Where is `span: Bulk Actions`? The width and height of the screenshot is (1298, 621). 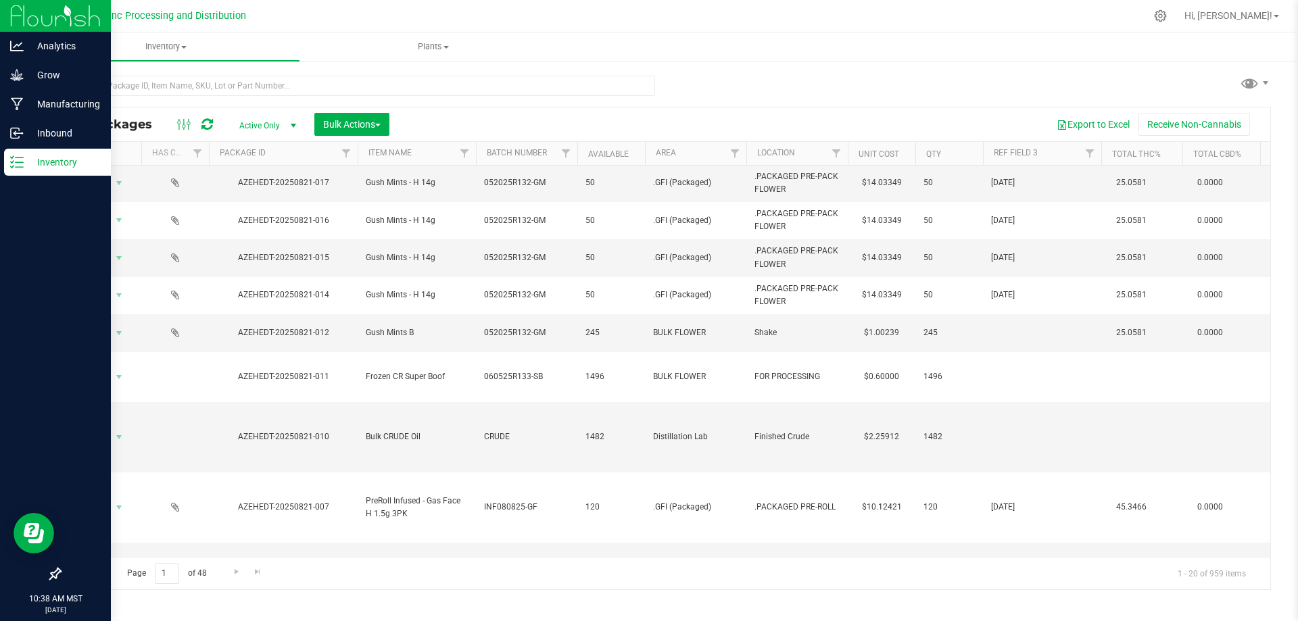 span: Bulk Actions is located at coordinates (352, 124).